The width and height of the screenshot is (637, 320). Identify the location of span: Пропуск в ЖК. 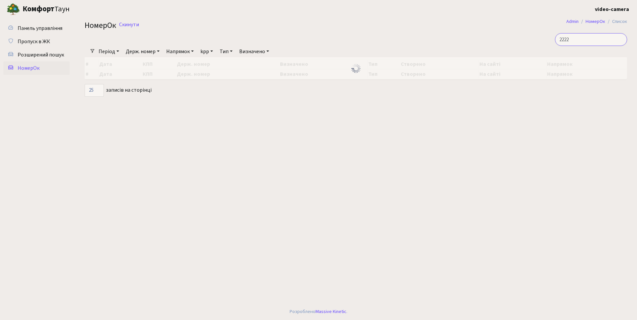
(34, 42).